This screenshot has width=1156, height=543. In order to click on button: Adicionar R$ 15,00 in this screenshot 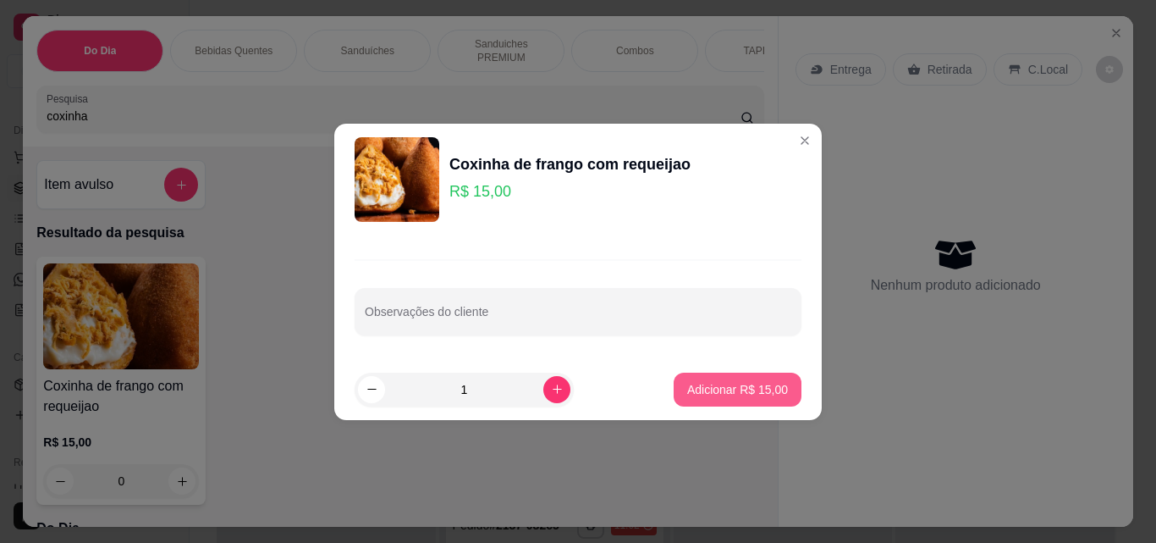, I will do `click(737, 389)`.